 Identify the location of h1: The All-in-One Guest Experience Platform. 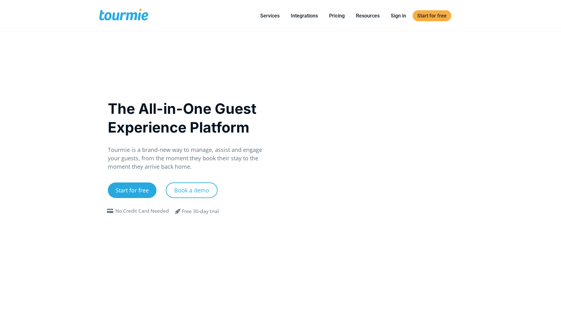
(191, 118).